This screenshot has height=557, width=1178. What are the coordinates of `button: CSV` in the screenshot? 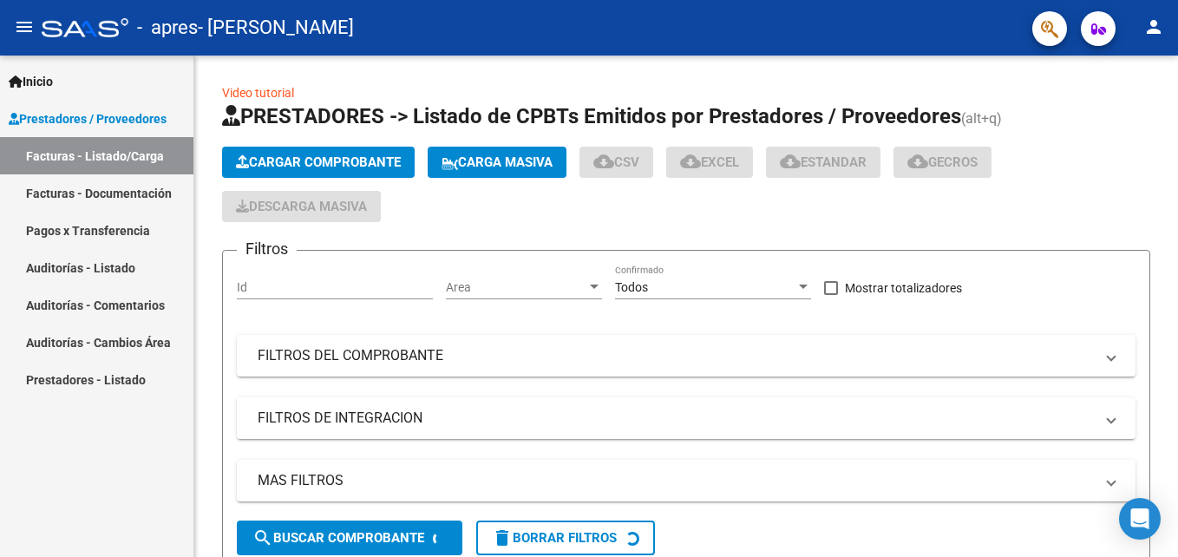 It's located at (616, 162).